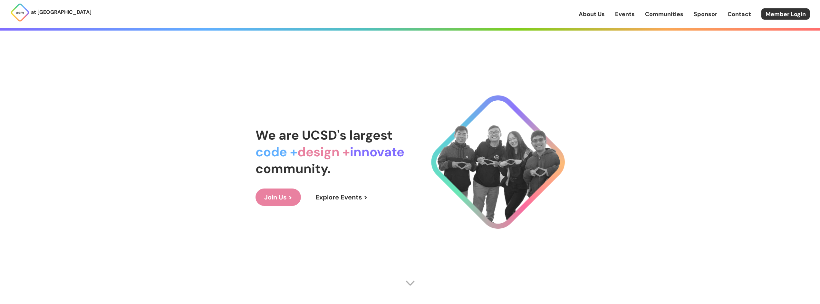 This screenshot has width=820, height=304. Describe the element at coordinates (625, 14) in the screenshot. I see `a: Events` at that location.